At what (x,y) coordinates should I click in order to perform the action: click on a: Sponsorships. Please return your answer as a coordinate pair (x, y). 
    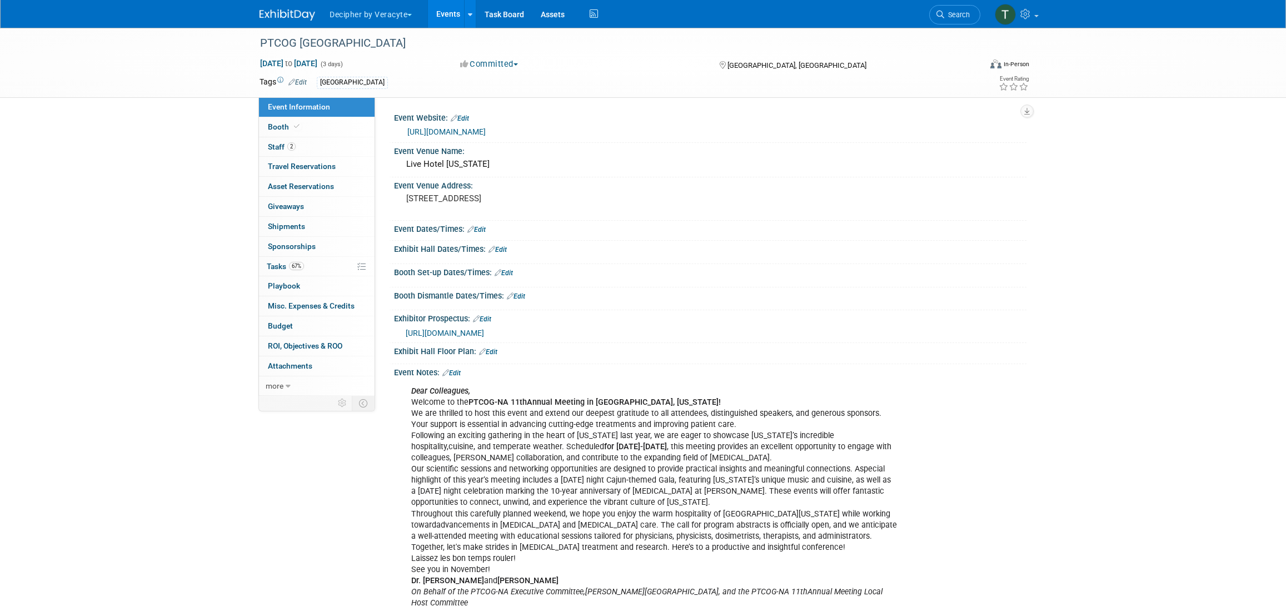
    Looking at the image, I should click on (317, 246).